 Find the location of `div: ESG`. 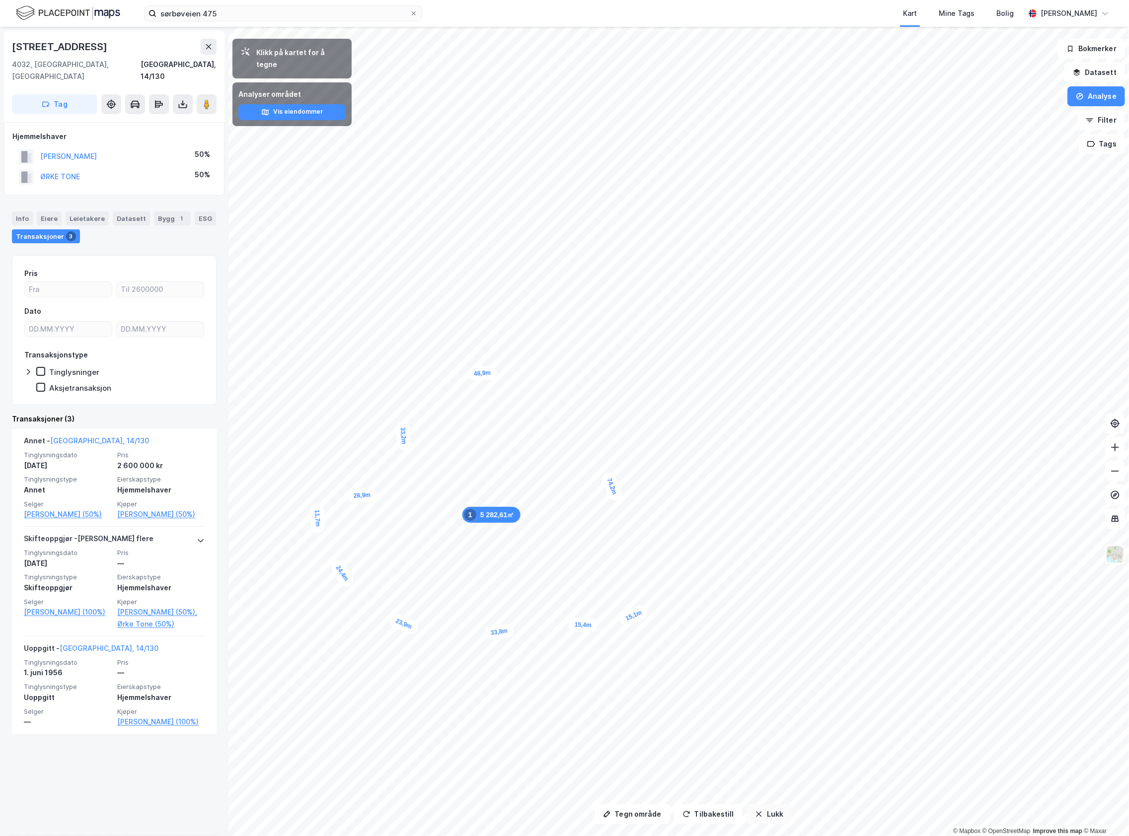

div: ESG is located at coordinates (205, 218).